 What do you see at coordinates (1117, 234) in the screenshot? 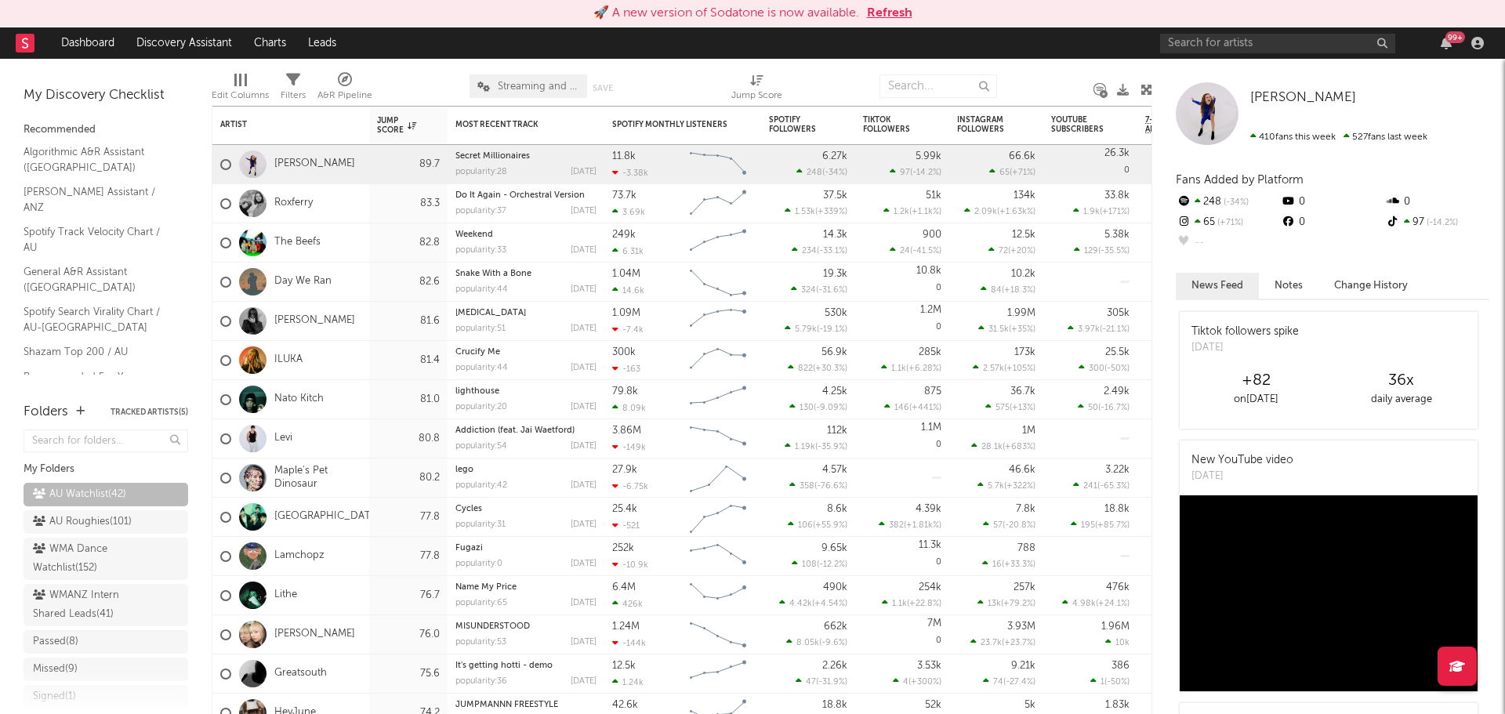
I see `div: 5.38k` at bounding box center [1117, 234].